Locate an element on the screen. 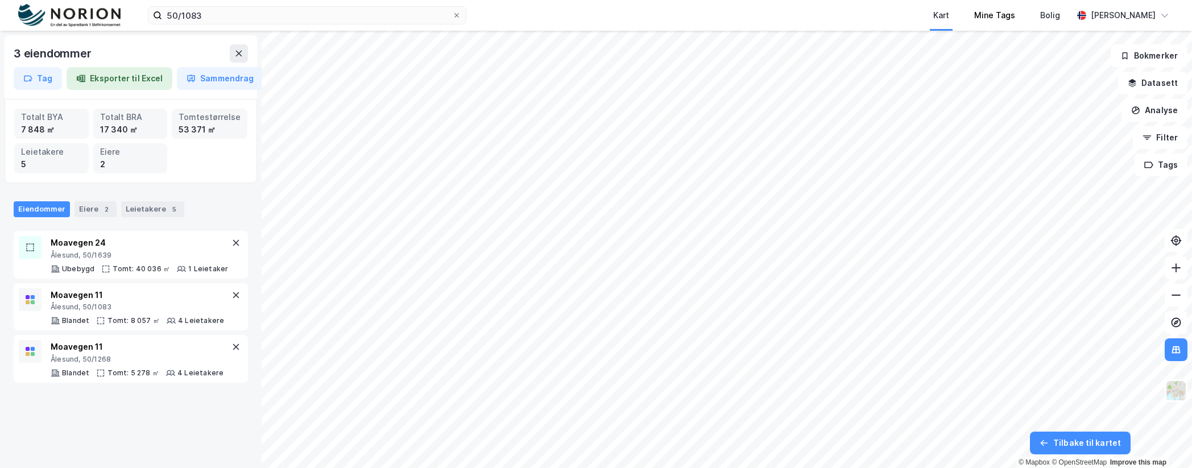 The width and height of the screenshot is (1192, 468). div: Tomt: 40 036 ㎡ is located at coordinates (141, 269).